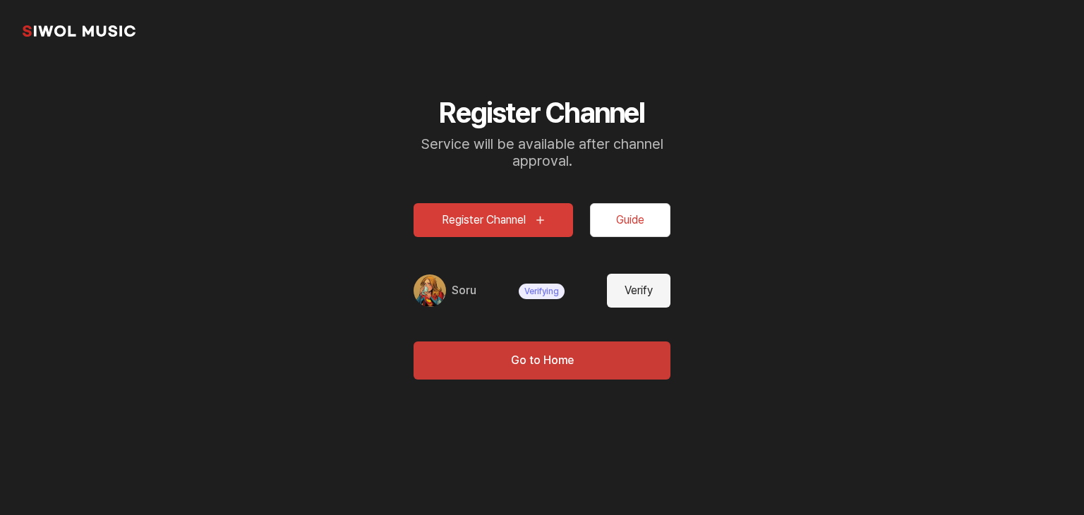  I want to click on img: 채널 프로필 이미지, so click(430, 291).